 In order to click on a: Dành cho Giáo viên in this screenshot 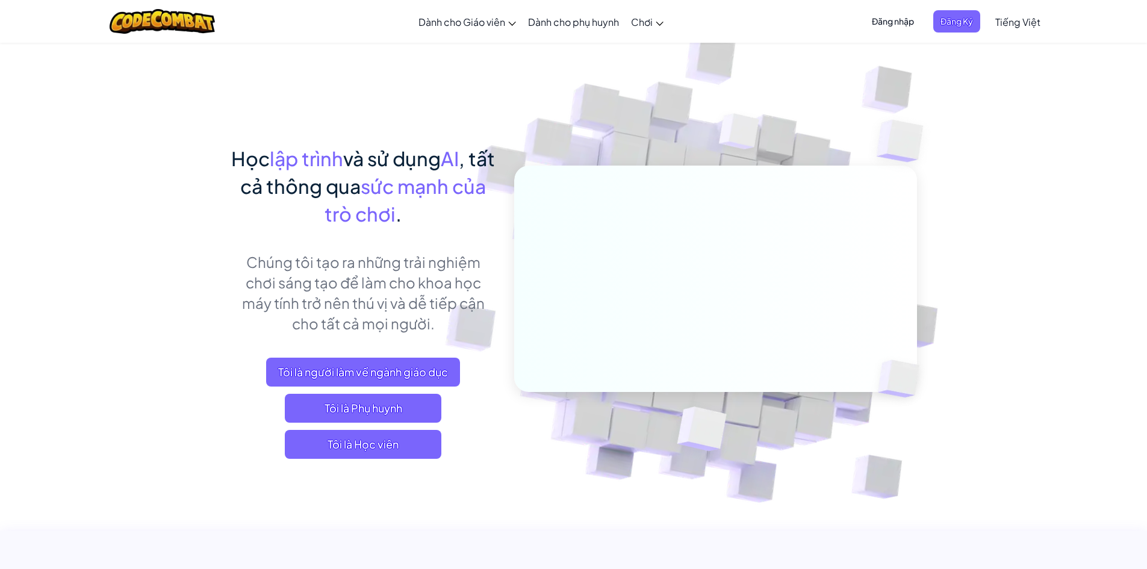, I will do `click(467, 22)`.